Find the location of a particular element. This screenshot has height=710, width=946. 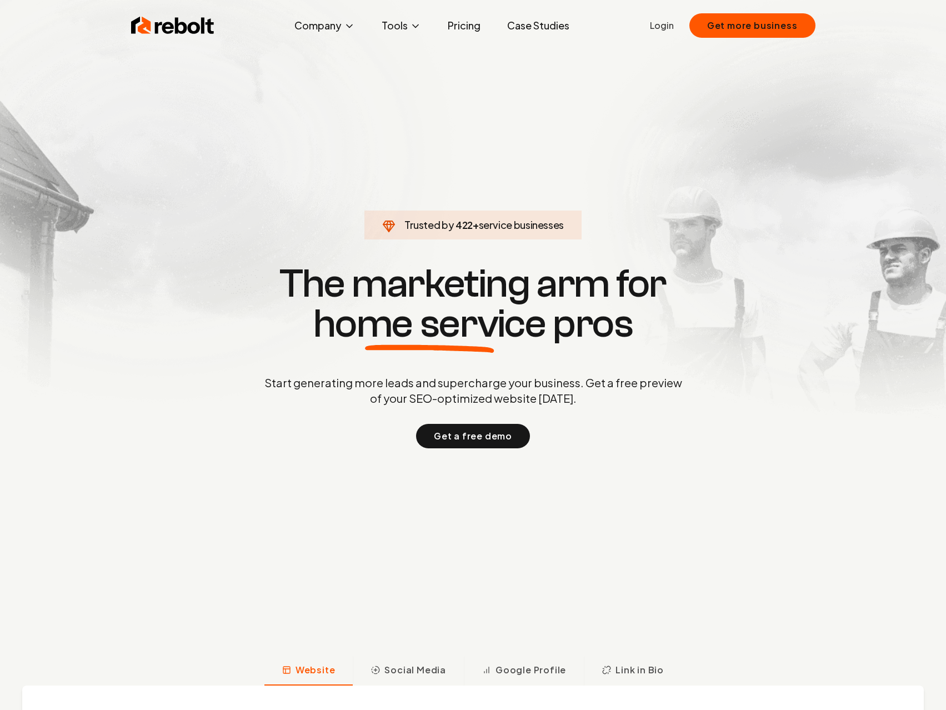

button: Social Media is located at coordinates (408, 671).